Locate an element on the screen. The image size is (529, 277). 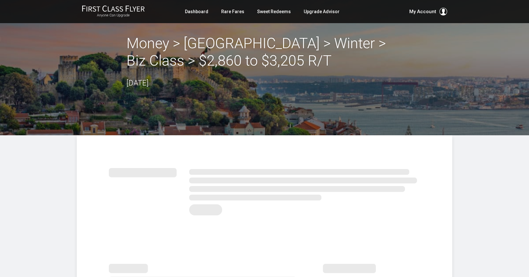
small: Anyone Can Upgrade is located at coordinates (113, 15).